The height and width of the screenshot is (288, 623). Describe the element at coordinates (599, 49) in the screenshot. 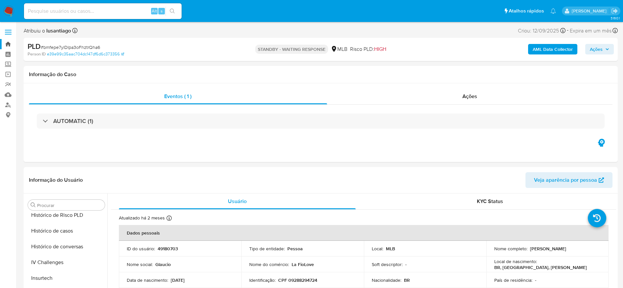

I see `button: Ações` at that location.